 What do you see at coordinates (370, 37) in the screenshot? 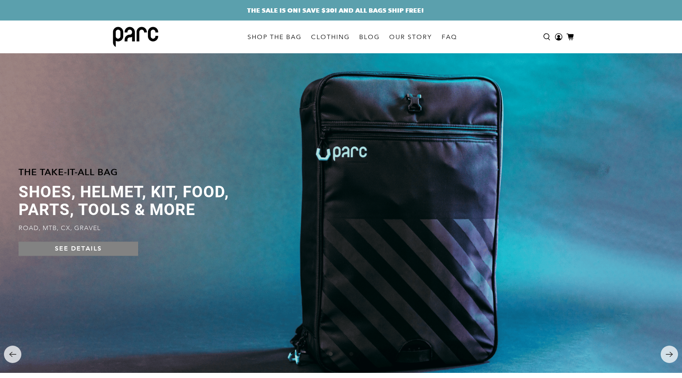
I see `a: BLOG` at bounding box center [370, 37].